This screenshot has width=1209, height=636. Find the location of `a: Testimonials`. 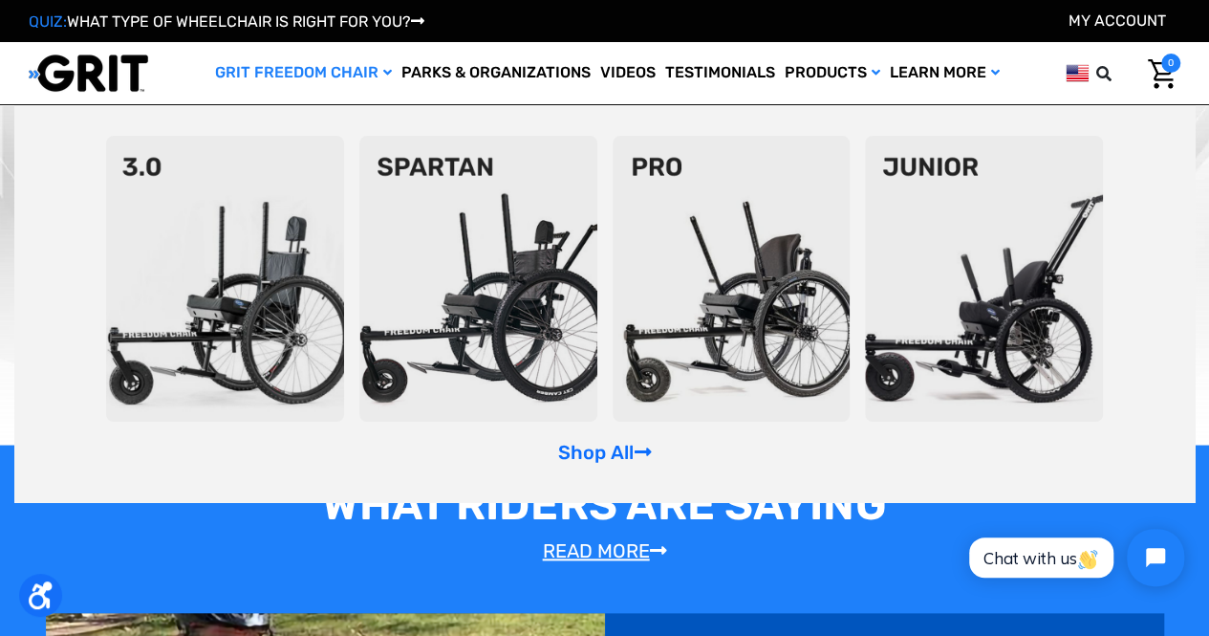

a: Testimonials is located at coordinates (720, 73).